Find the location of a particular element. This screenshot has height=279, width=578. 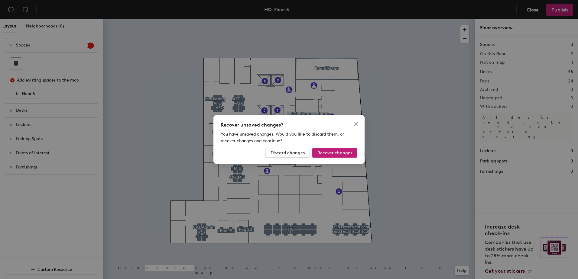

span: Close is located at coordinates (356, 124).